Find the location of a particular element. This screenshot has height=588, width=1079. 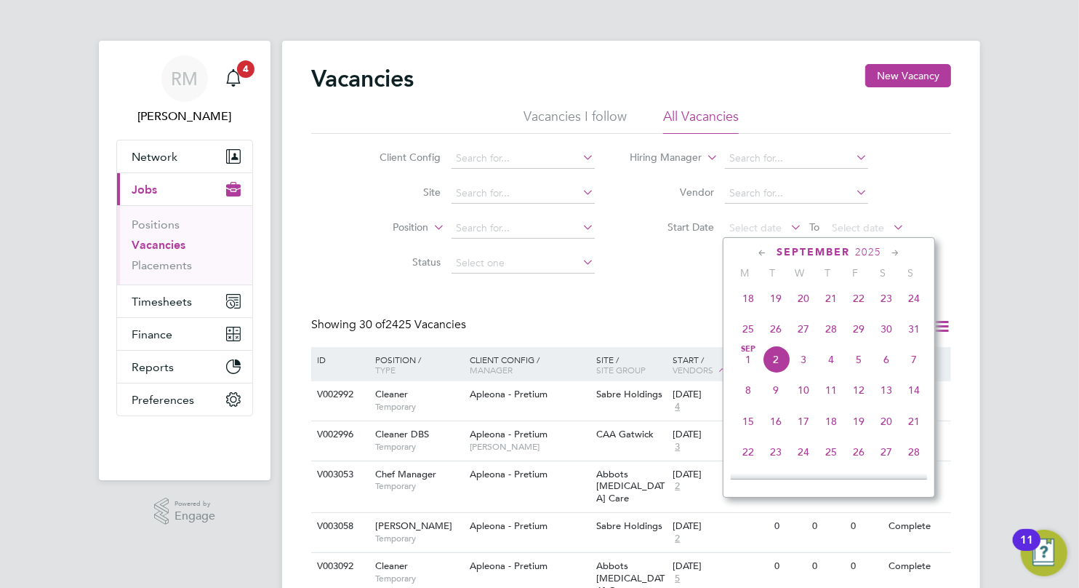

span: Preferences is located at coordinates (163, 399).